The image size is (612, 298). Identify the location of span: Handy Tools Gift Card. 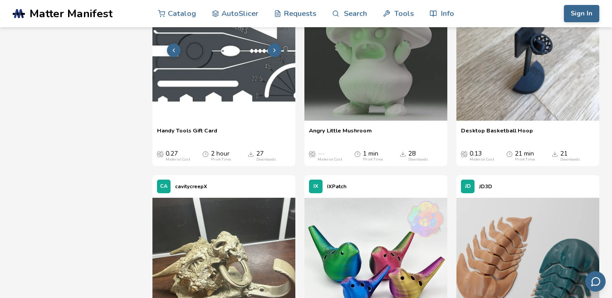
(187, 134).